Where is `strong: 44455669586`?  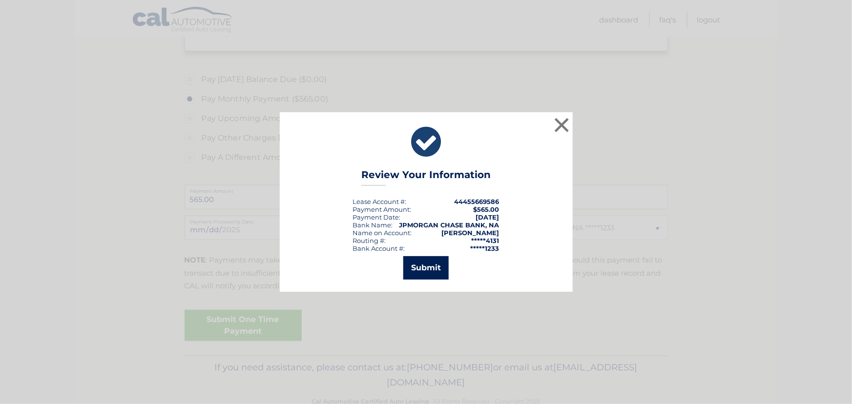
strong: 44455669586 is located at coordinates (477, 202).